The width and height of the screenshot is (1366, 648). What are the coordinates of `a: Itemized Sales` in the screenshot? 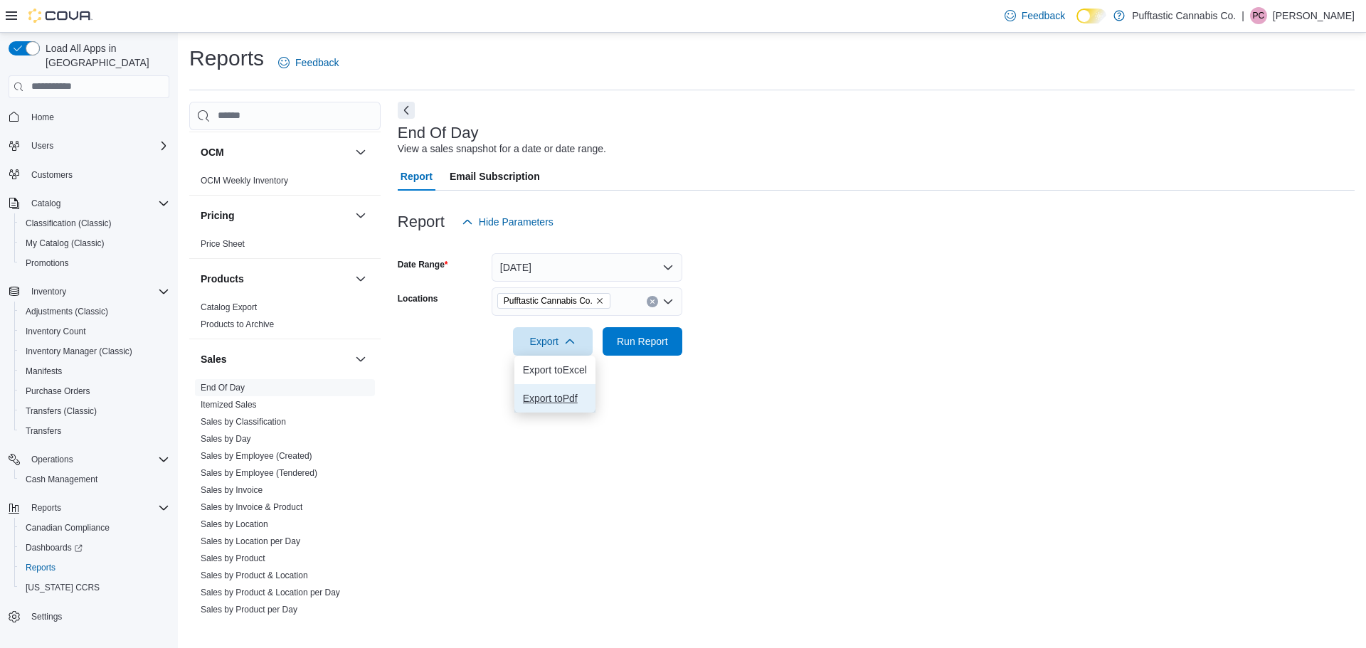 It's located at (228, 405).